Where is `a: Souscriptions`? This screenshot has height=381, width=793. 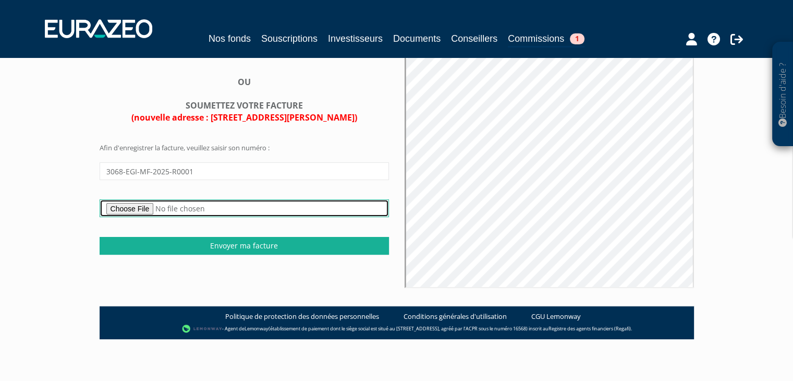
a: Souscriptions is located at coordinates (289, 39).